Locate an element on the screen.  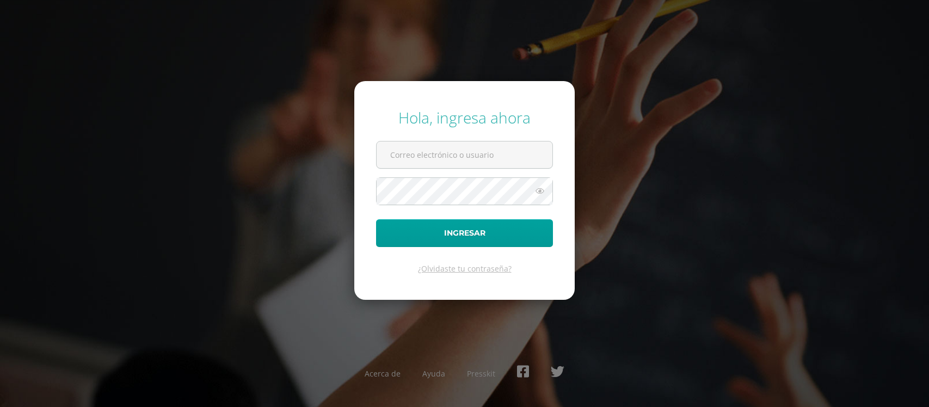
a: Presskit is located at coordinates (481, 373).